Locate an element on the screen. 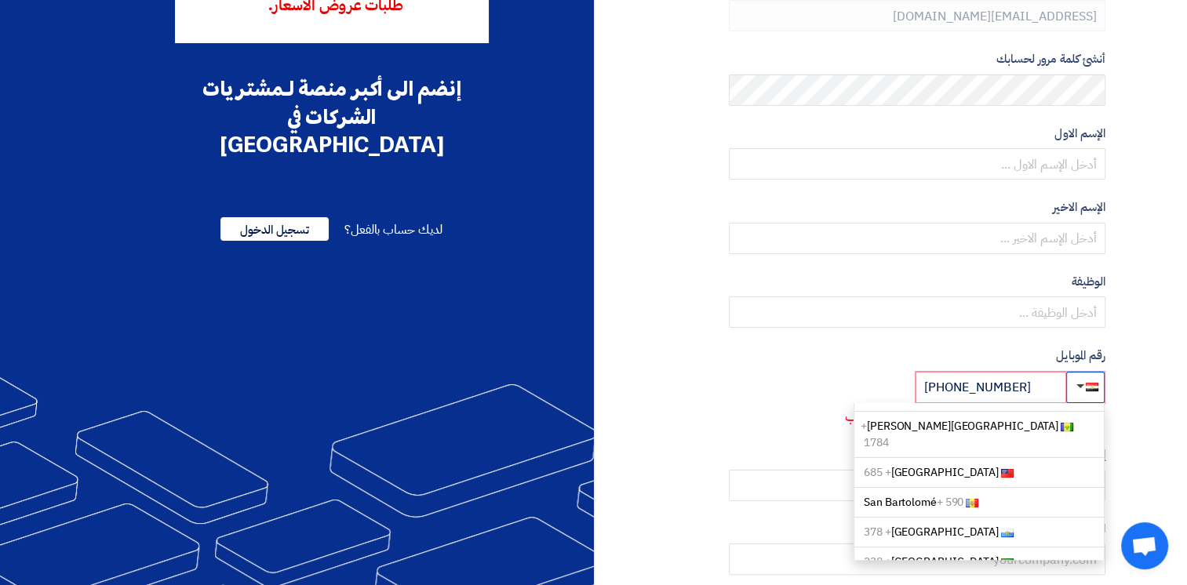 The image size is (1187, 585). span: + 378 is located at coordinates (877, 532).